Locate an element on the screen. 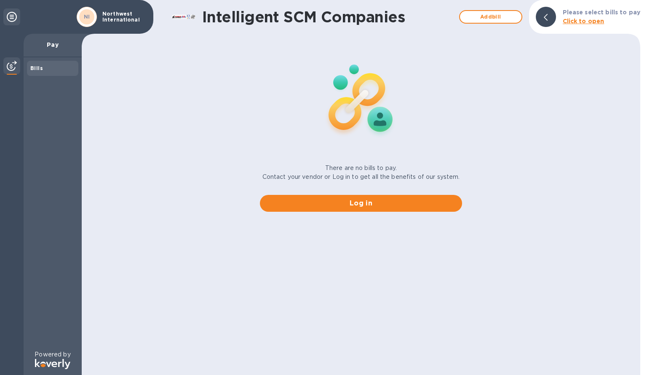 The height and width of the screenshot is (375, 647). b: Click to open is located at coordinates (584, 21).